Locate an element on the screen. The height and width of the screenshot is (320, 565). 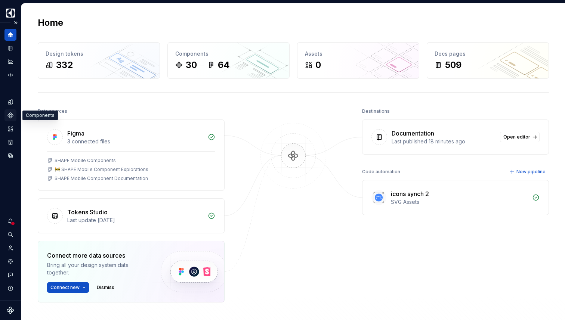
a: Home is located at coordinates (10, 35).